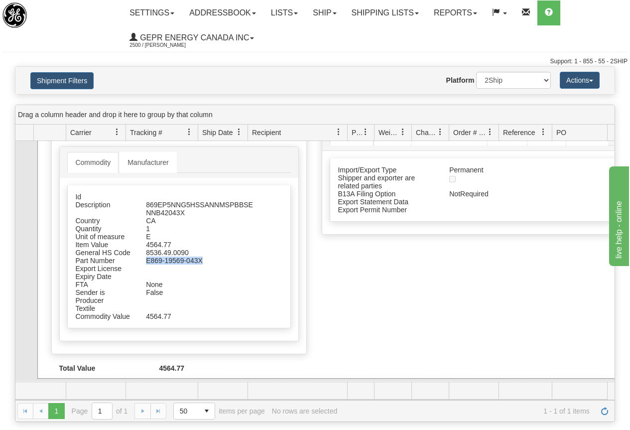 The image size is (630, 430). What do you see at coordinates (223, 13) in the screenshot?
I see `a: Addressbook` at bounding box center [223, 13].